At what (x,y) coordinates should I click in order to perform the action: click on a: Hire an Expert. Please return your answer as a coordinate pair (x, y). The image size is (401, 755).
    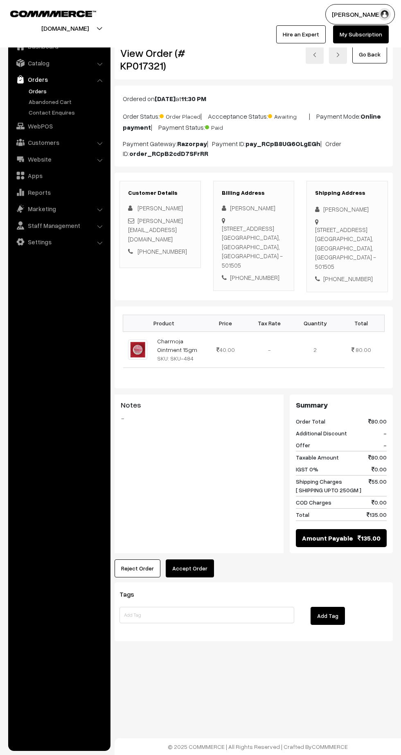
    Looking at the image, I should click on (301, 34).